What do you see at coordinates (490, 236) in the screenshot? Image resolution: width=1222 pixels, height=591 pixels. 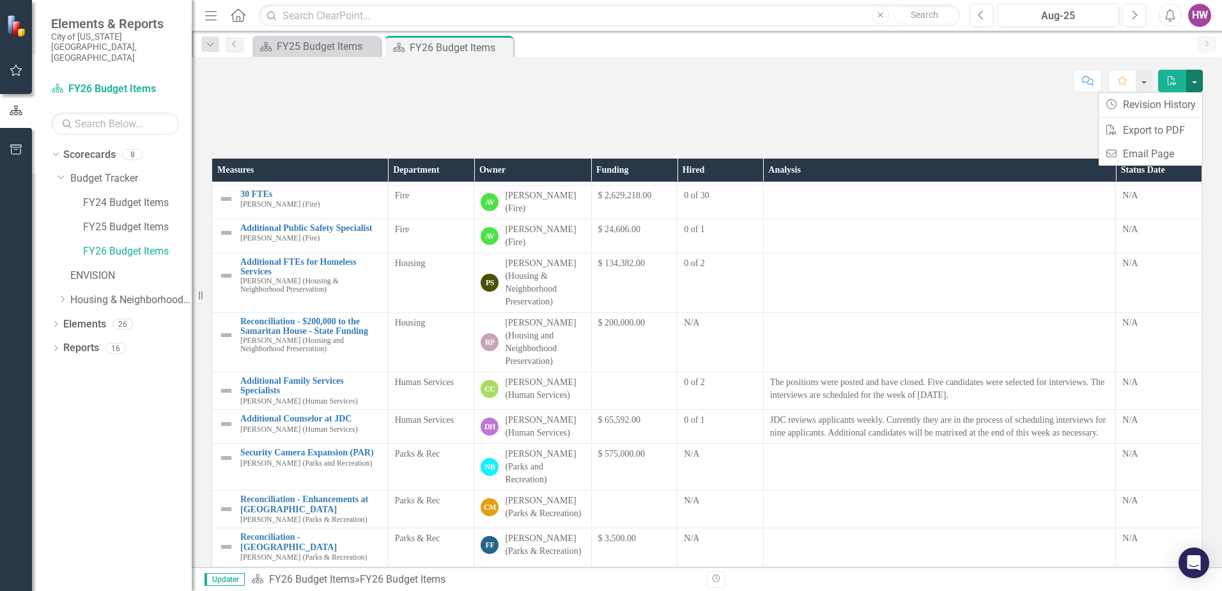 I see `div: AV` at bounding box center [490, 236].